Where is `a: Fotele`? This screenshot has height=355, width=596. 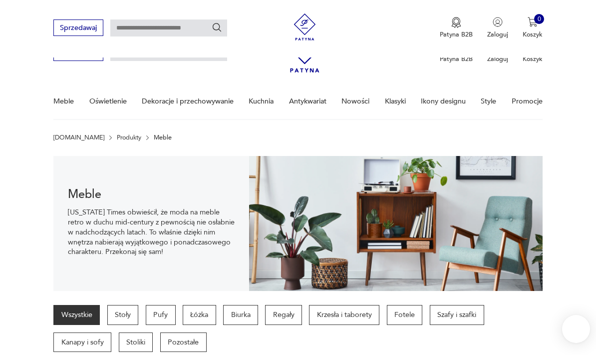
a: Fotele is located at coordinates (405, 315).